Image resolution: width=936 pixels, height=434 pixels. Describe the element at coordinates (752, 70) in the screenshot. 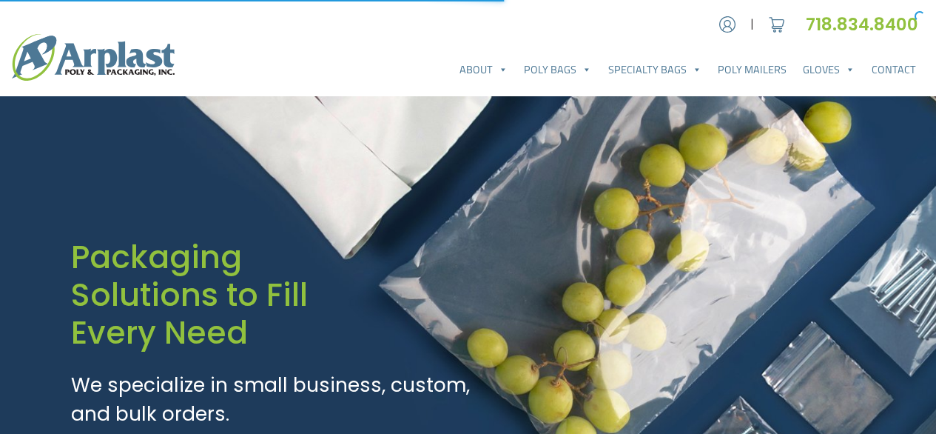

I see `a: Poly Mailers` at that location.